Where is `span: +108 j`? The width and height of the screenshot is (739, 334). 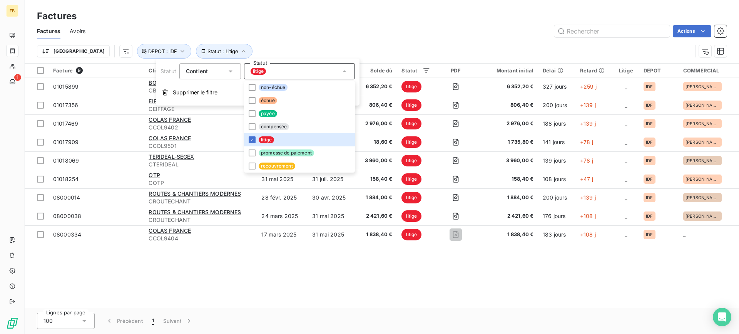 span: +108 j is located at coordinates (588, 216).